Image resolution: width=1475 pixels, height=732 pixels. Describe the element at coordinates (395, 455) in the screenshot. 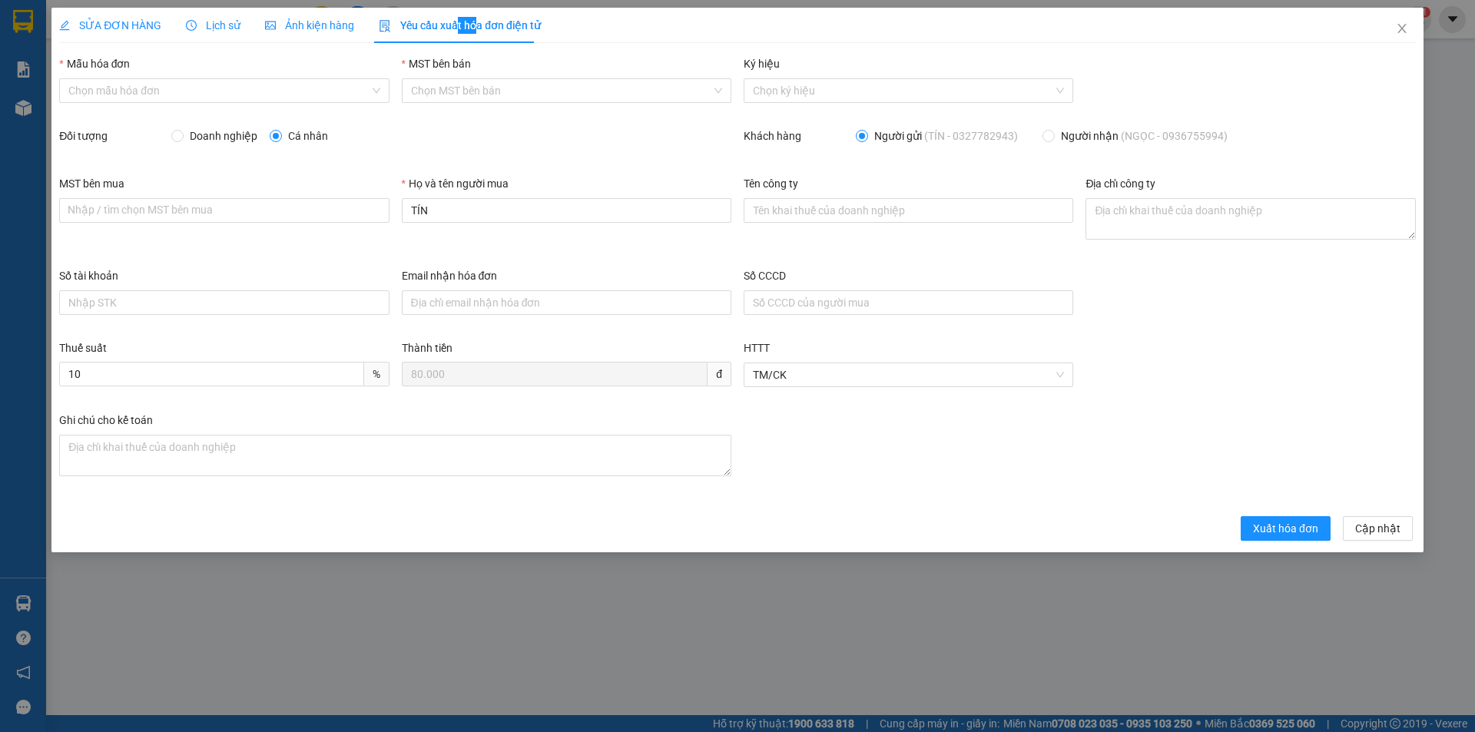

I see `textarea: Ghi chú đơn hàng Ghi chú cho kế toán` at that location.